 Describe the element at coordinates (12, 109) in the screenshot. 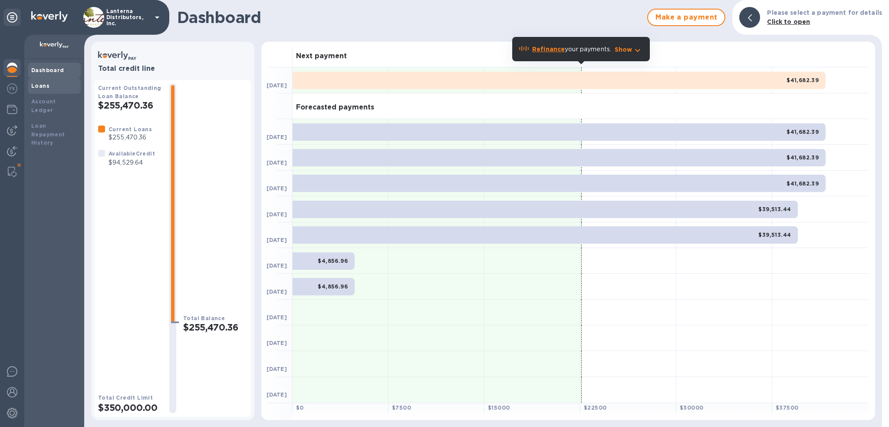

I see `img: Wallets` at that location.